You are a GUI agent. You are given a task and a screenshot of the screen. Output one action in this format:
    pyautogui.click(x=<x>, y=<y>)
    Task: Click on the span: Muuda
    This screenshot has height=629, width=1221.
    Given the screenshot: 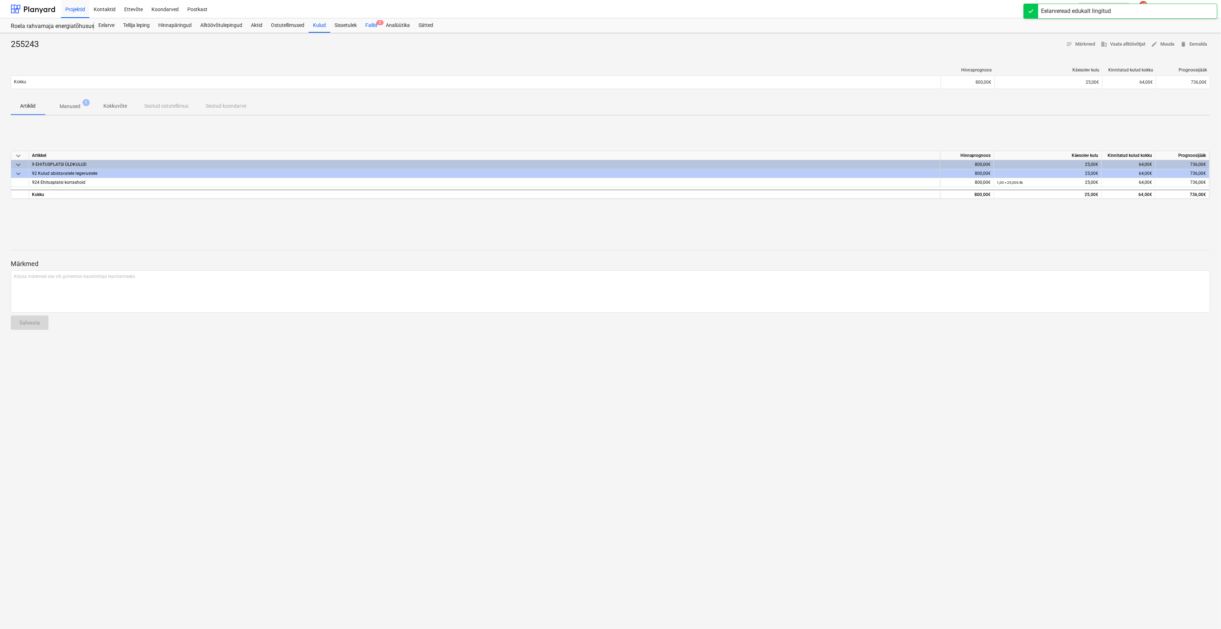 What is the action you would take?
    pyautogui.click(x=1162, y=44)
    